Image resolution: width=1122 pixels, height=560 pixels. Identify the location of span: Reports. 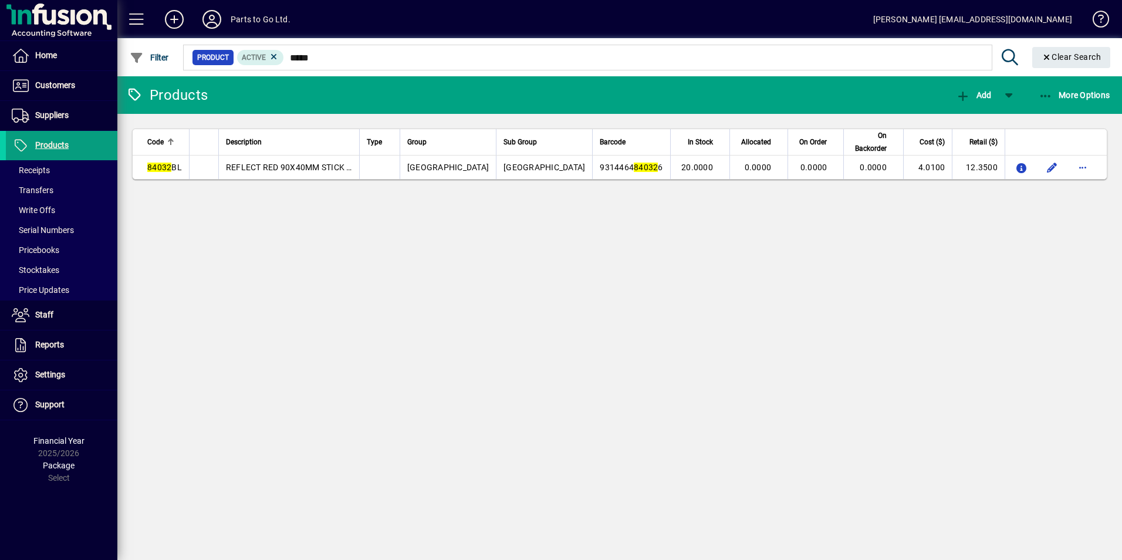
(49, 344).